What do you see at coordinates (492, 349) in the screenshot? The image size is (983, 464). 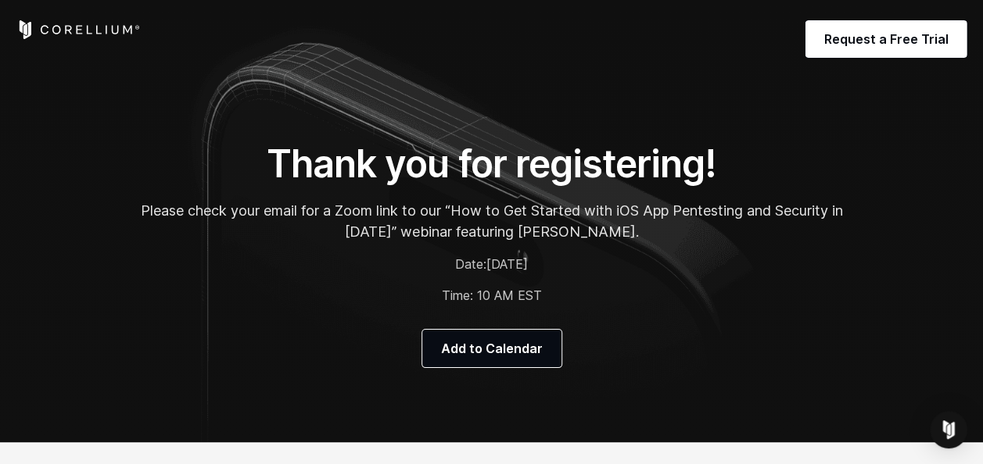 I see `a: Add to Calendar` at bounding box center [492, 349].